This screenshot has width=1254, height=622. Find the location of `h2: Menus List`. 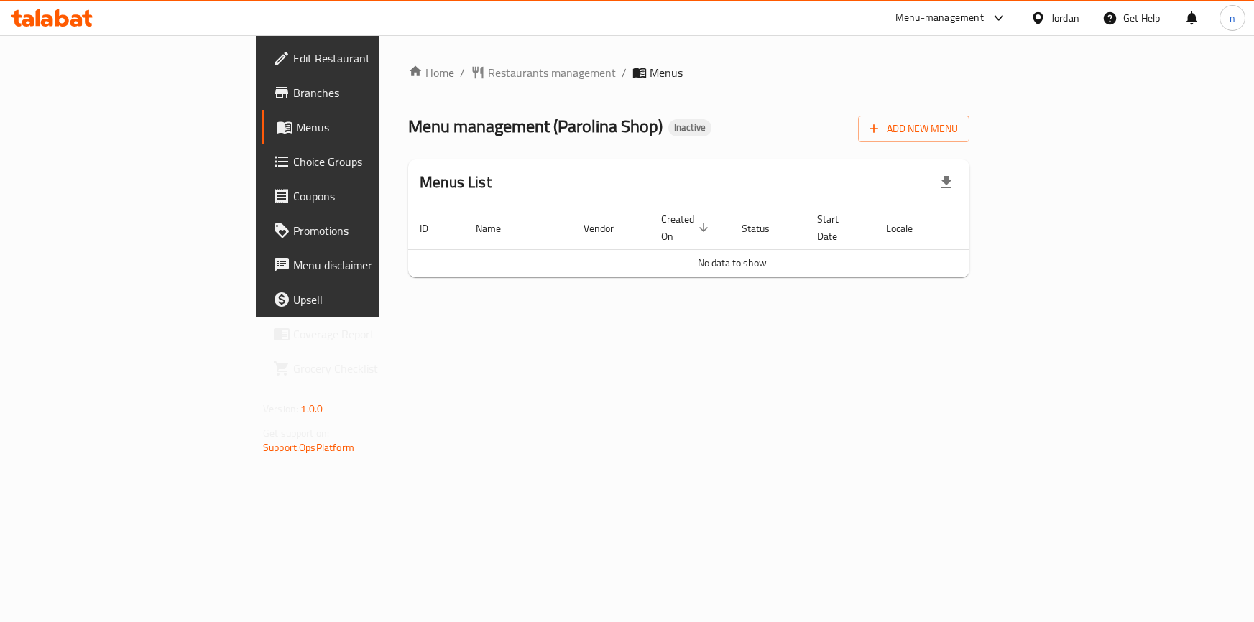

h2: Menus List is located at coordinates (456, 183).